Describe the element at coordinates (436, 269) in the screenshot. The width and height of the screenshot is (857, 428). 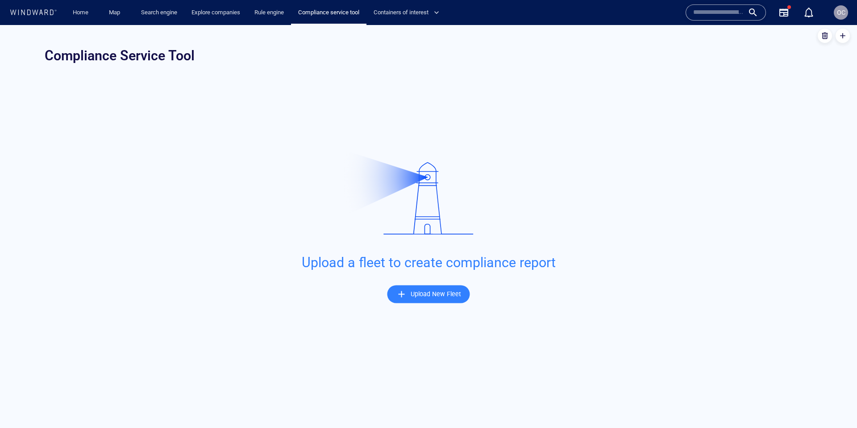
I see `div: Upload New Fleet` at that location.